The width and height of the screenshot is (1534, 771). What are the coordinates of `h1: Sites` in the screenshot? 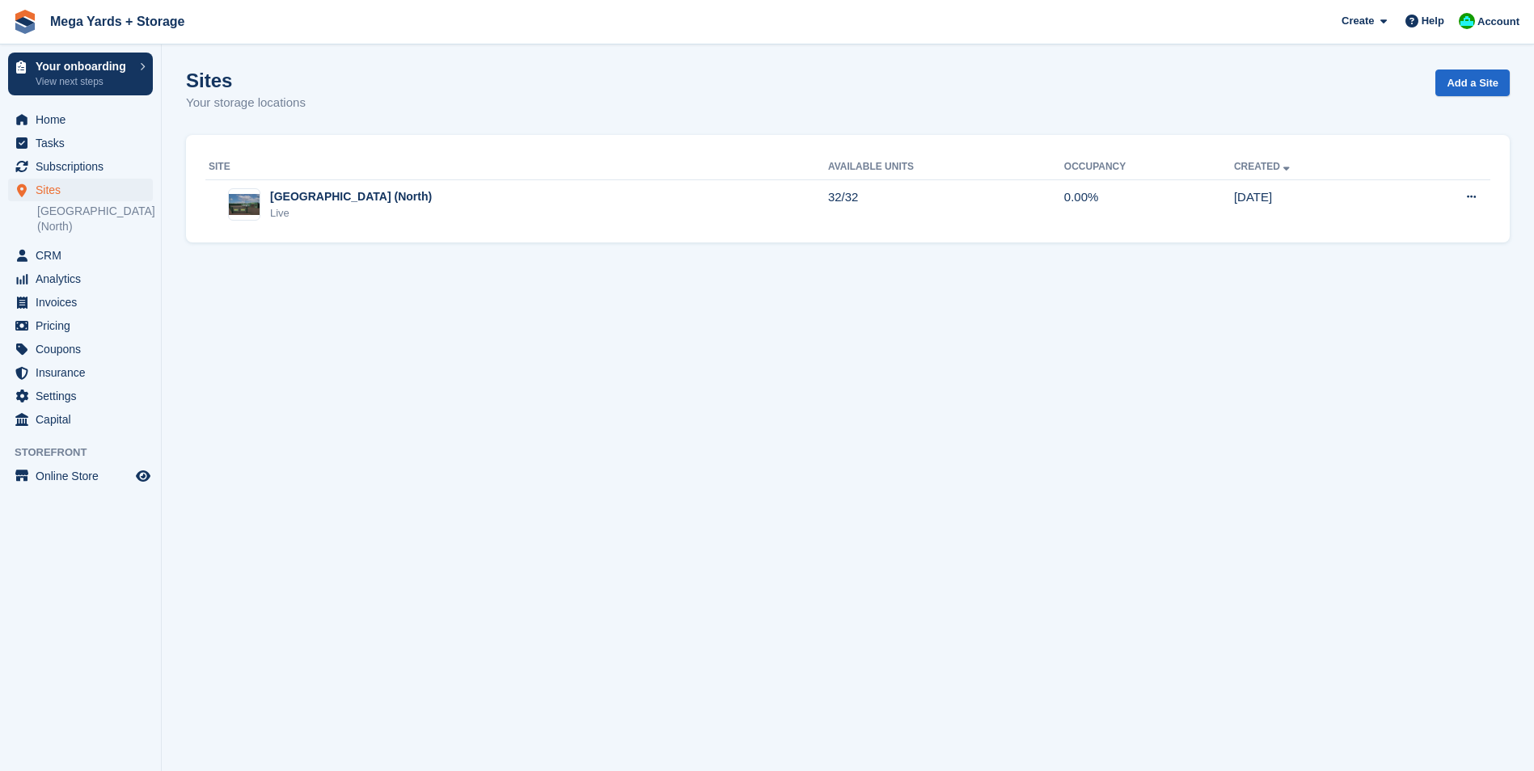 It's located at (246, 80).